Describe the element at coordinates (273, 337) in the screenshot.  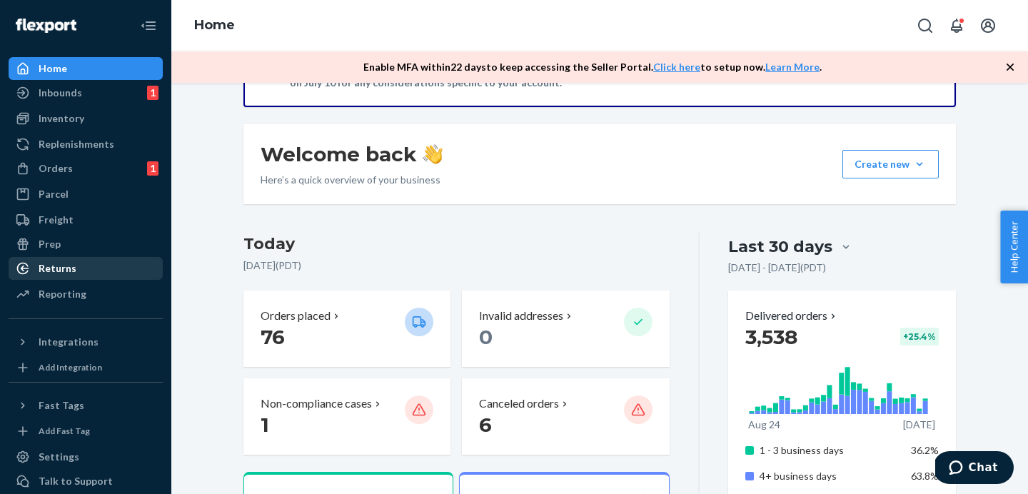
I see `span: 76` at that location.